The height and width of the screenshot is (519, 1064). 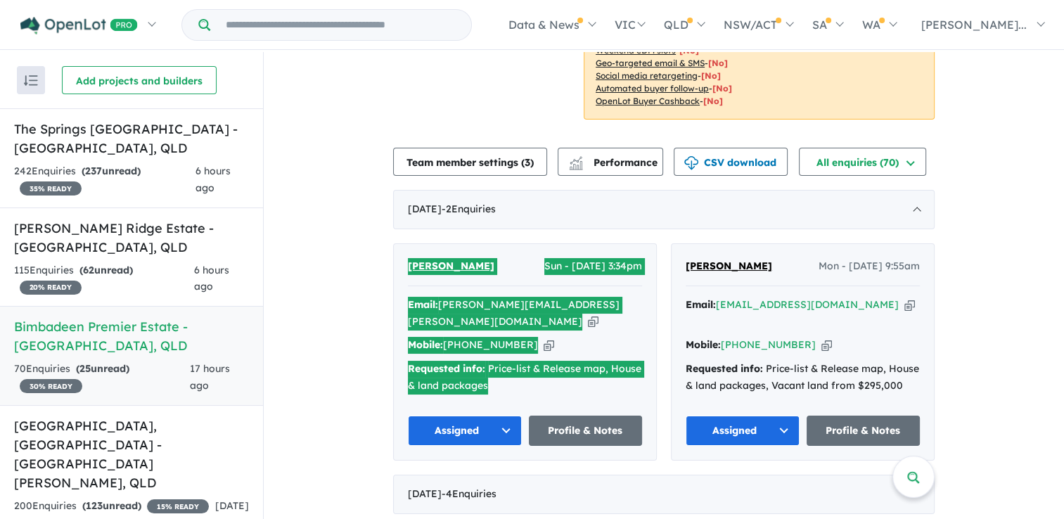 What do you see at coordinates (469, 494) in the screenshot?
I see `span: - 4 Enquir ies` at bounding box center [469, 494].